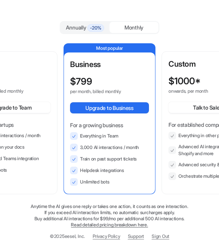 The image size is (219, 249). I want to click on a: Privacy Policy, so click(107, 236).